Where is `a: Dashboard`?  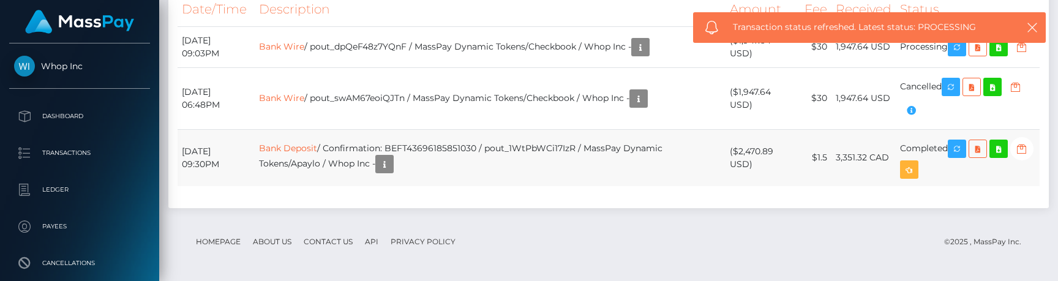 a: Dashboard is located at coordinates (80, 116).